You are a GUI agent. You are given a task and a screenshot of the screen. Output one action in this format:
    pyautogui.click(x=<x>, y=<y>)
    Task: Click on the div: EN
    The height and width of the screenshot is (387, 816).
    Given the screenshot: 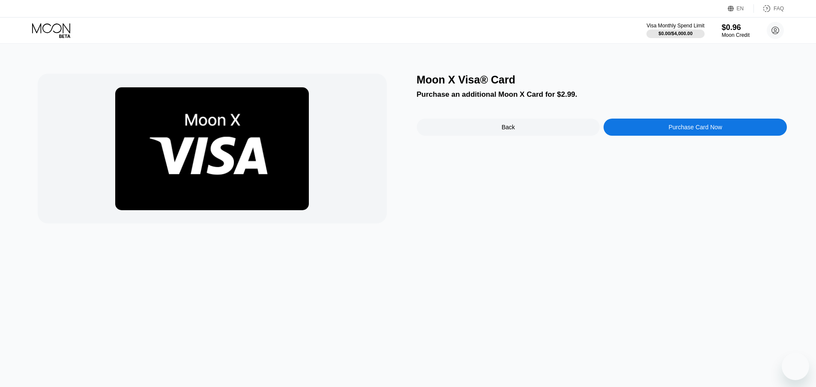 What is the action you would take?
    pyautogui.click(x=741, y=9)
    